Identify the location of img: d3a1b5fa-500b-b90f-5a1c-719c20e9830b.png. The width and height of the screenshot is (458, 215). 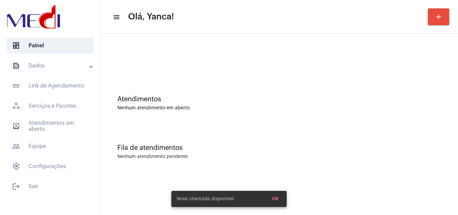
(34, 17).